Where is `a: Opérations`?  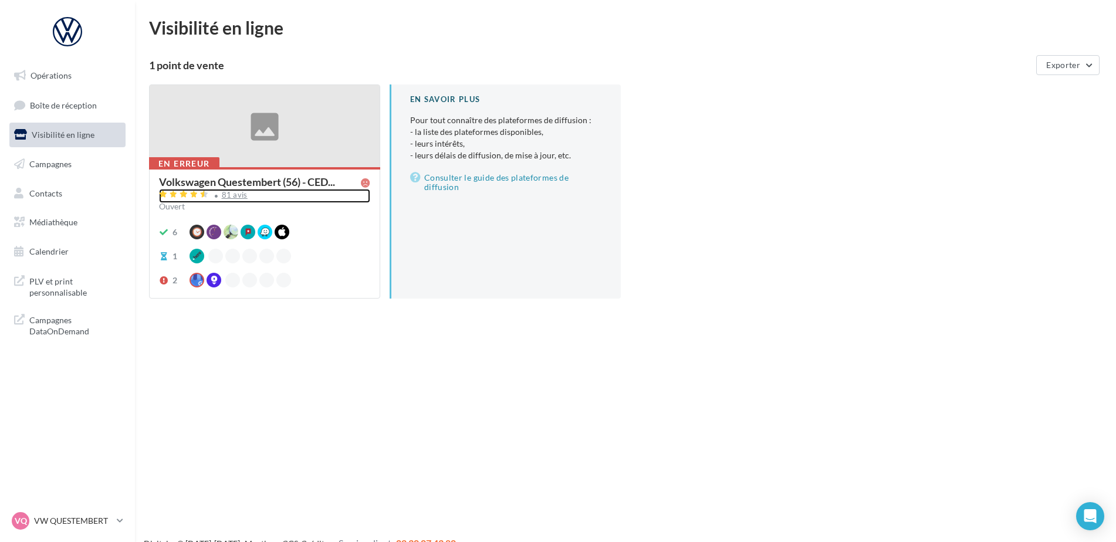
a: Opérations is located at coordinates (67, 76).